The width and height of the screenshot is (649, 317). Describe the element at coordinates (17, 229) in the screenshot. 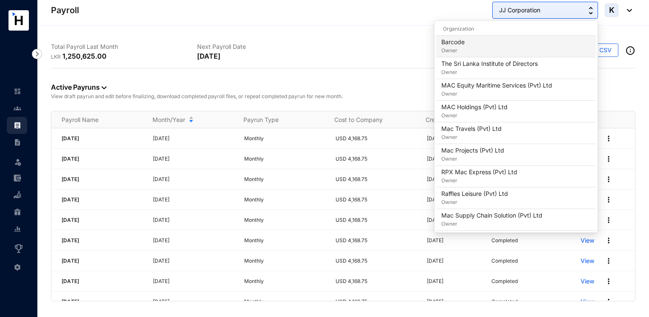

I see `img: report-unselected.e6a6b4230fc7da01f883.svg` at that location.